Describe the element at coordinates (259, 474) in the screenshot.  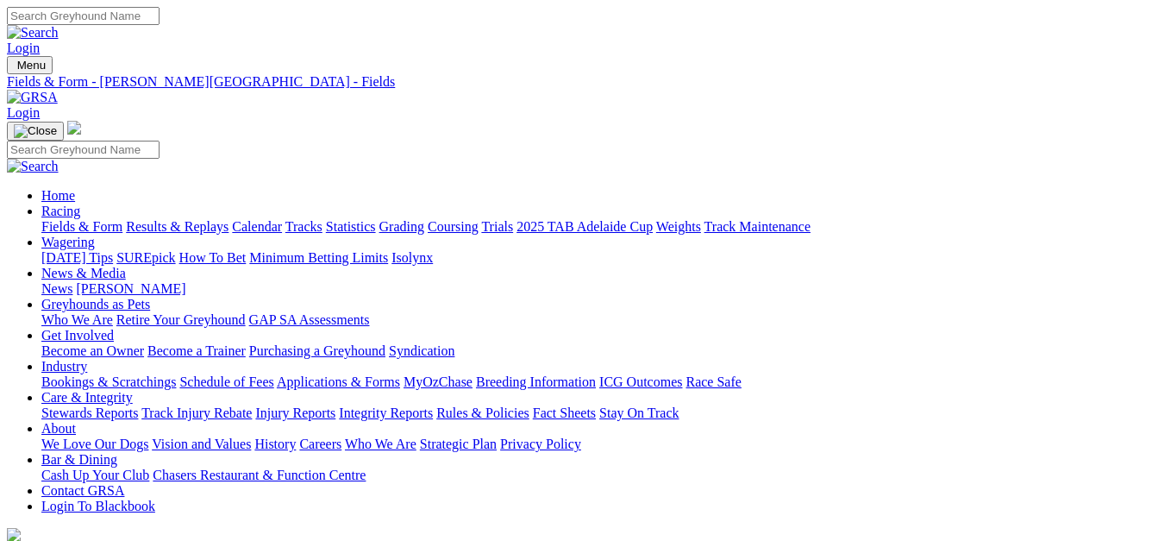
I see `a: Chasers Restaurant & Function Centre` at that location.